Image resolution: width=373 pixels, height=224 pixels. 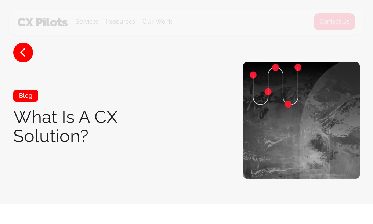 What do you see at coordinates (99, 126) in the screenshot?
I see `h1: What Is A CX Solution?` at bounding box center [99, 126].